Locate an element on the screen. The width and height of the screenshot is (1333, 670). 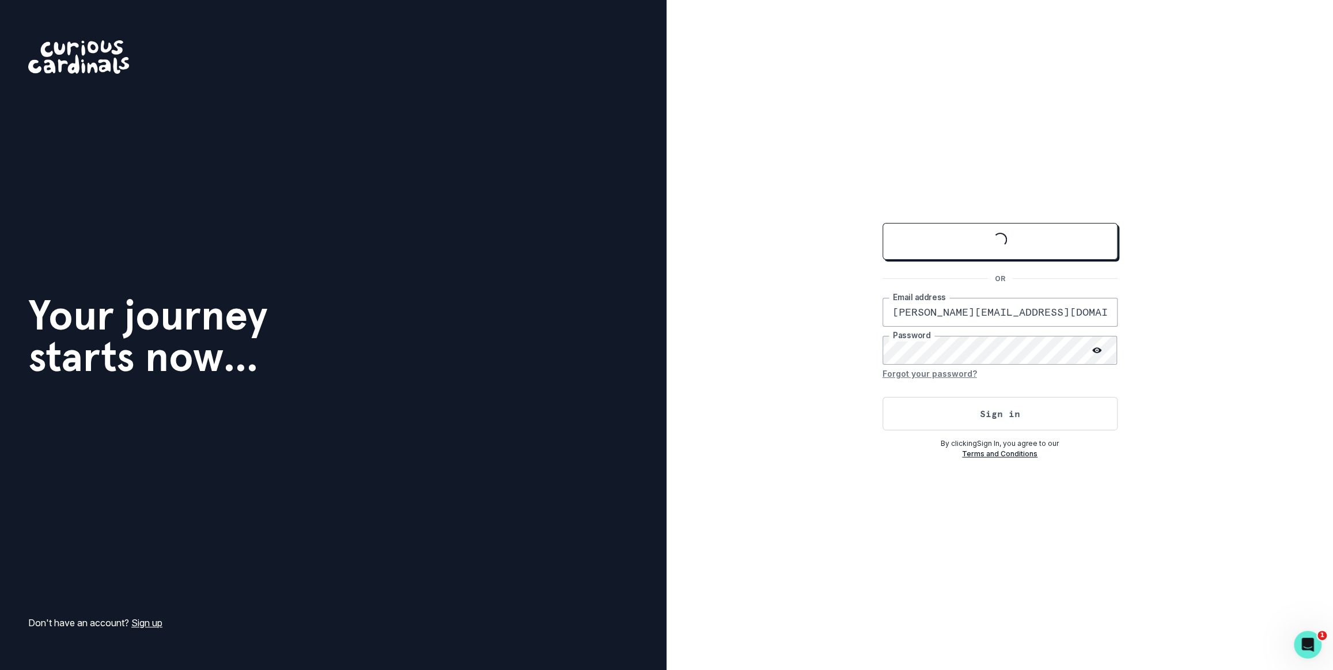
span: 1 is located at coordinates (1322, 635).